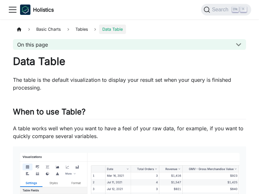 This screenshot has width=259, height=194. Describe the element at coordinates (112, 29) in the screenshot. I see `span: Data Table` at that location.